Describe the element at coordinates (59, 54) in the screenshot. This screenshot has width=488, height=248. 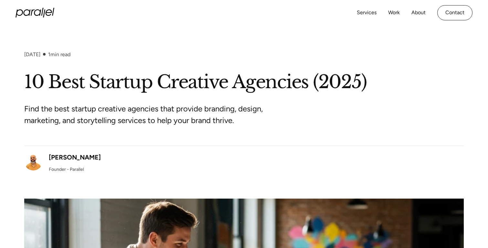
I see `div: min read` at that location.